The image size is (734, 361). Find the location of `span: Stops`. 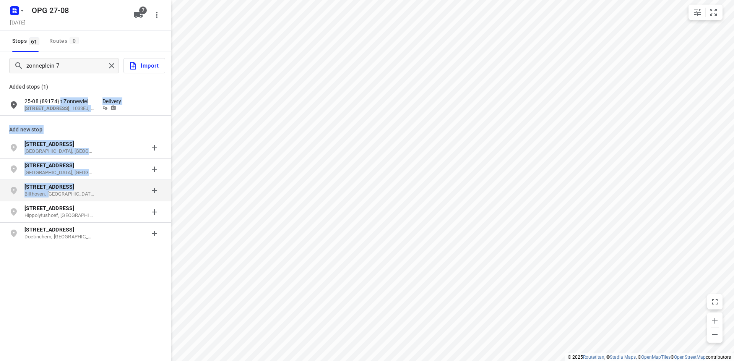

span: Stops is located at coordinates (27, 41).